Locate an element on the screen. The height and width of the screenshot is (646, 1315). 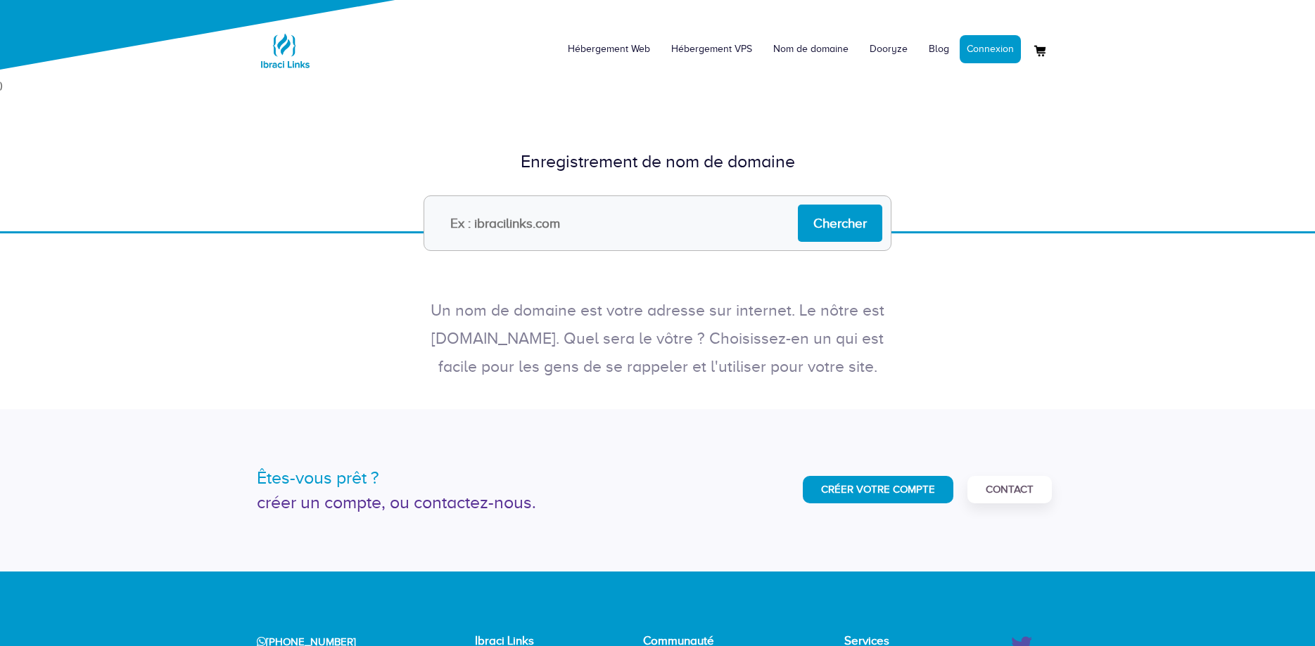
img: Logo Ibraci Links is located at coordinates (285, 51).